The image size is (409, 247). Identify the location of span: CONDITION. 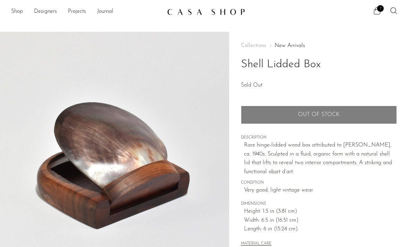
(319, 183).